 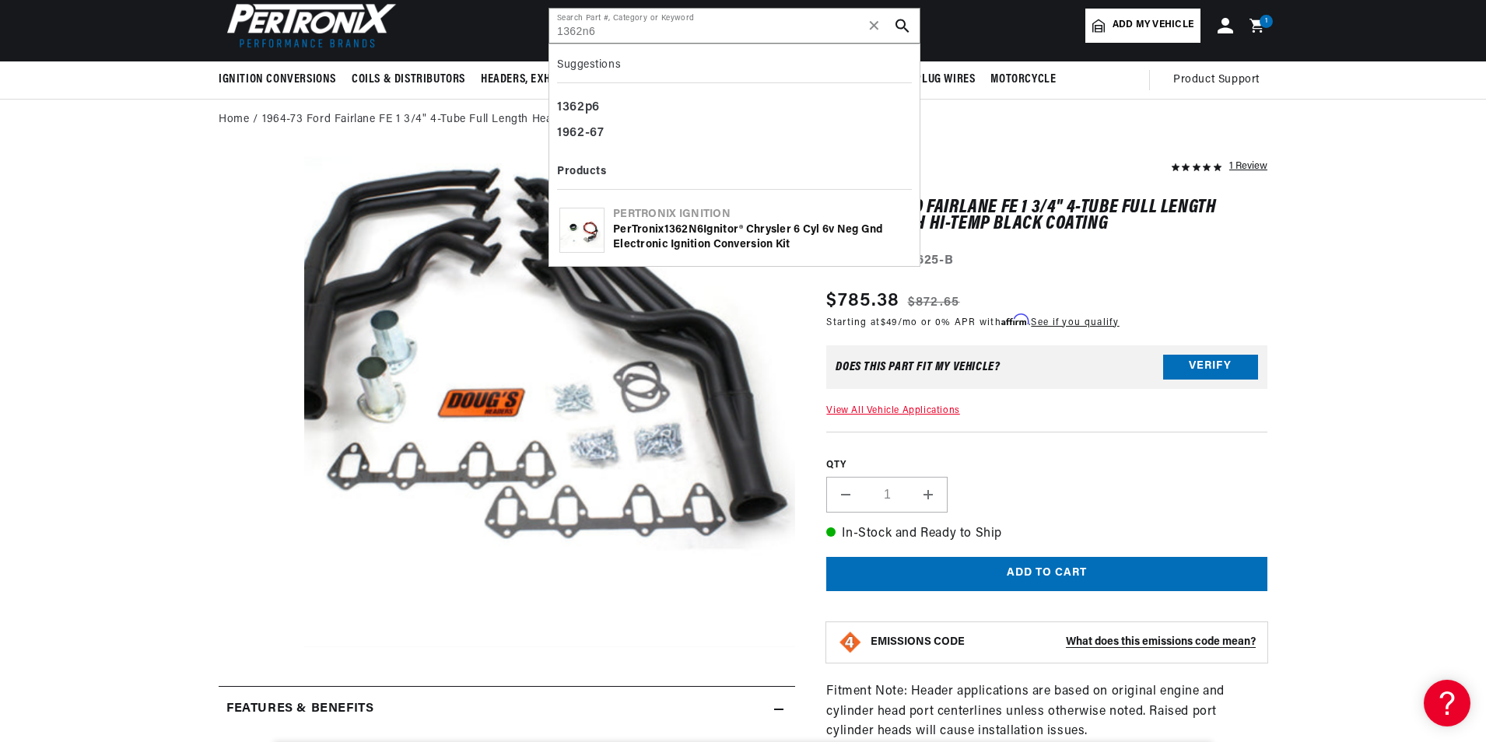 What do you see at coordinates (734, 68) in the screenshot?
I see `div: Suggestions` at bounding box center [734, 68].